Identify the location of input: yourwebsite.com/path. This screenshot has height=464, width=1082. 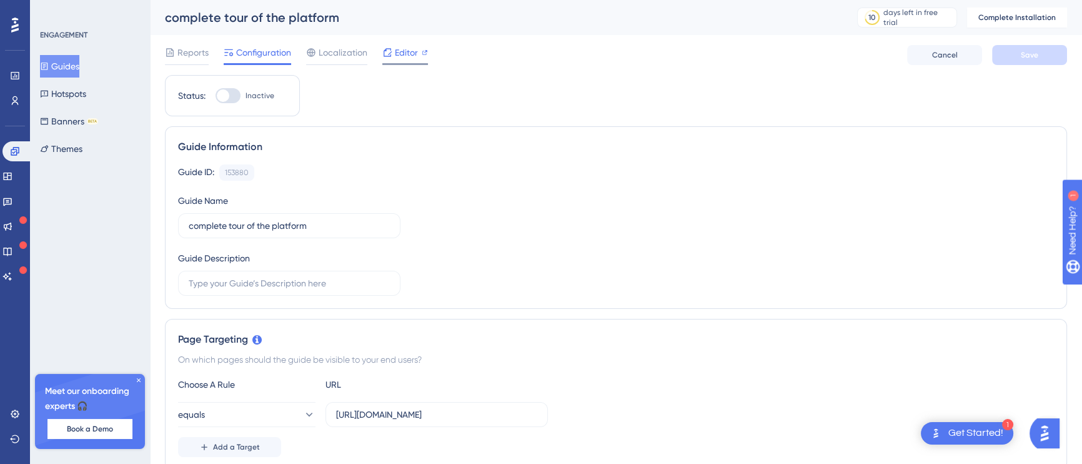
(437, 414).